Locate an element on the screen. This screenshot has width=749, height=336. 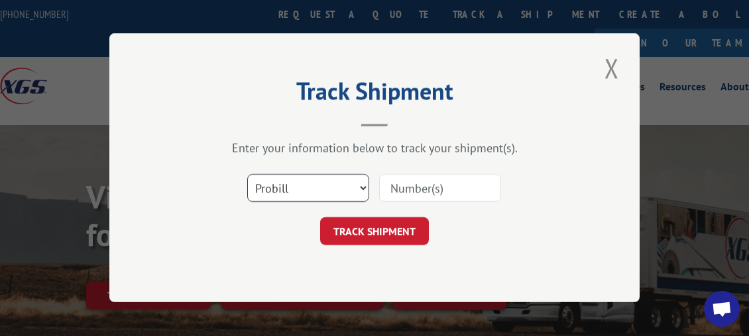
input: Number(s) is located at coordinates (440, 188).